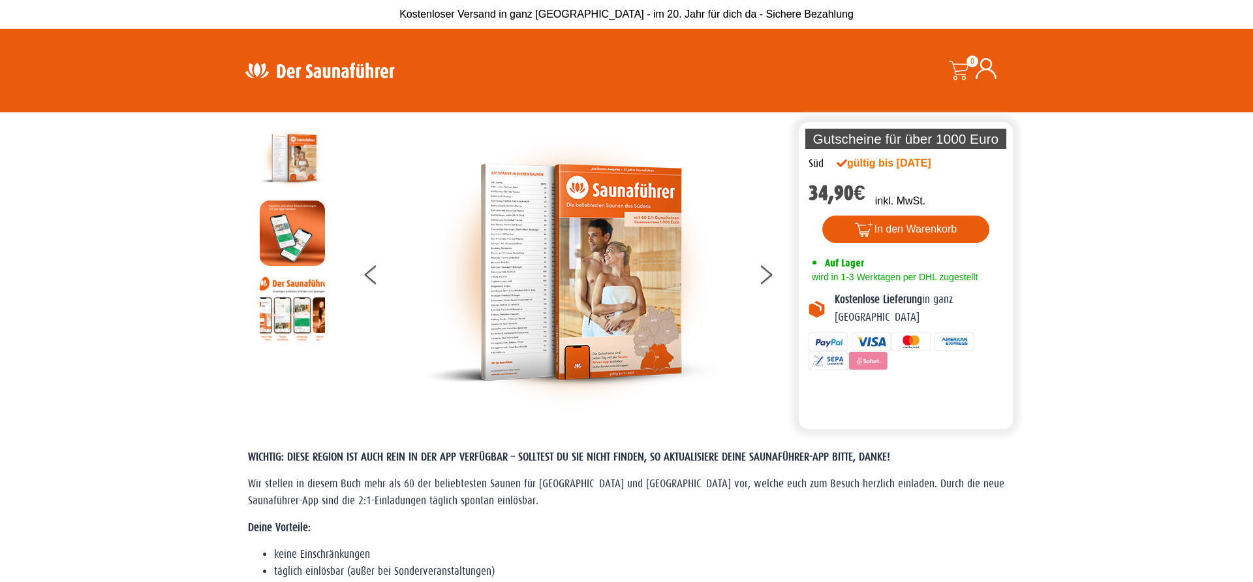 Image resolution: width=1253 pixels, height=582 pixels. What do you see at coordinates (900, 201) in the screenshot?
I see `p: inkl. MwSt.` at bounding box center [900, 201].